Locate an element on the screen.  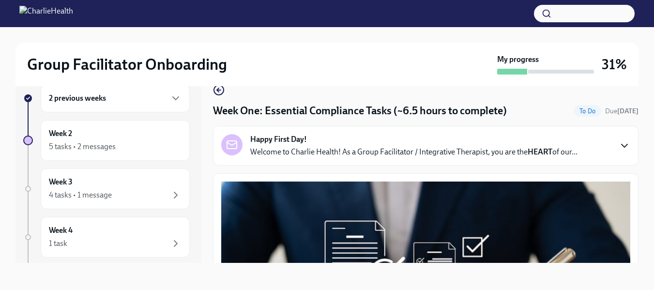
h4: Week One: Essential Compliance Tasks (~6.5 hours to complete) is located at coordinates (360, 111).